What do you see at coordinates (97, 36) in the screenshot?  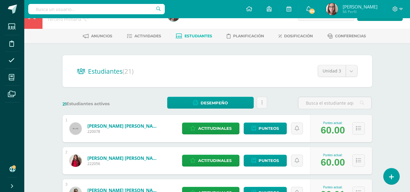 I see `a: Anuncios` at bounding box center [97, 36].